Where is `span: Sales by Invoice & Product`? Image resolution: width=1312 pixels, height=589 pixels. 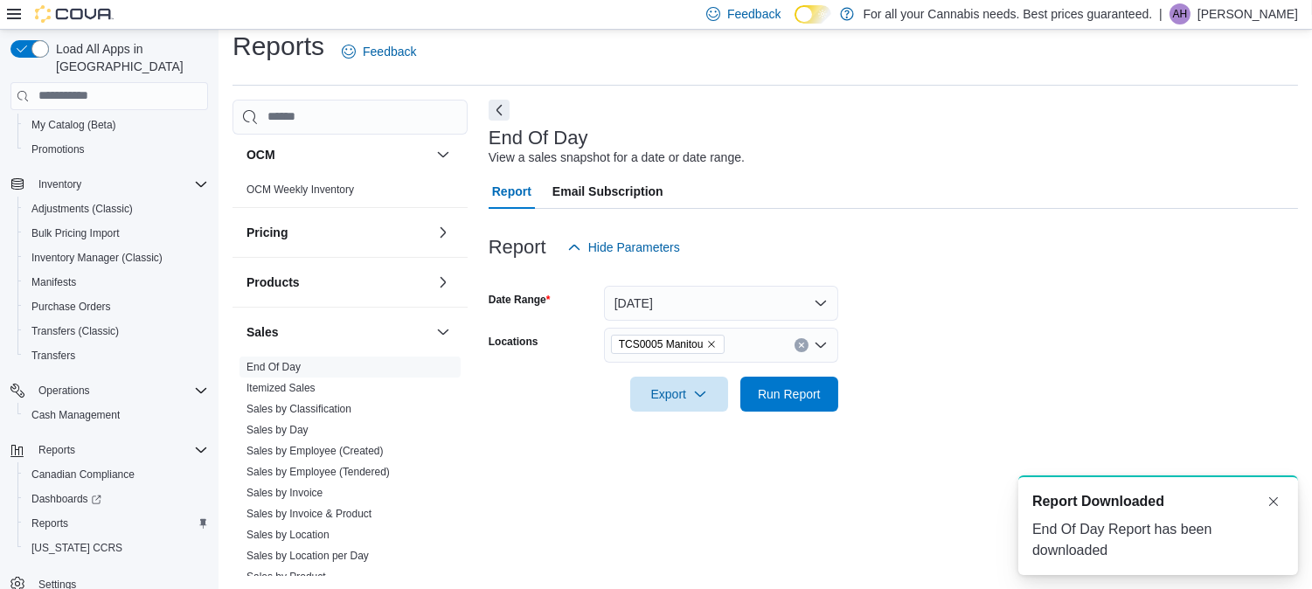
span: Sales by Invoice & Product is located at coordinates (308, 514).